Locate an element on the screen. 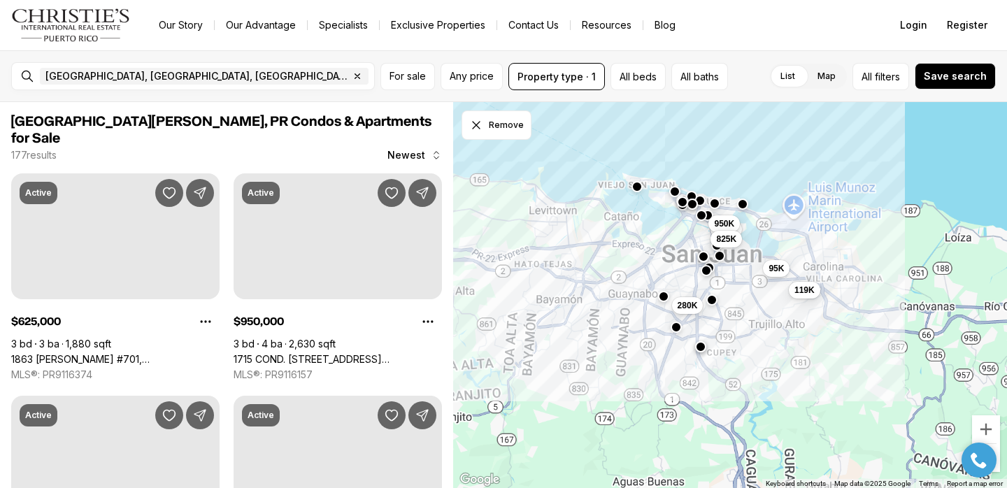 The width and height of the screenshot is (1007, 488). span: 950K is located at coordinates (723, 224).